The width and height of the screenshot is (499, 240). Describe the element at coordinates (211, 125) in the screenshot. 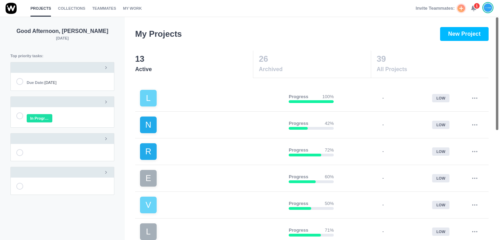

I see `a: N` at that location.